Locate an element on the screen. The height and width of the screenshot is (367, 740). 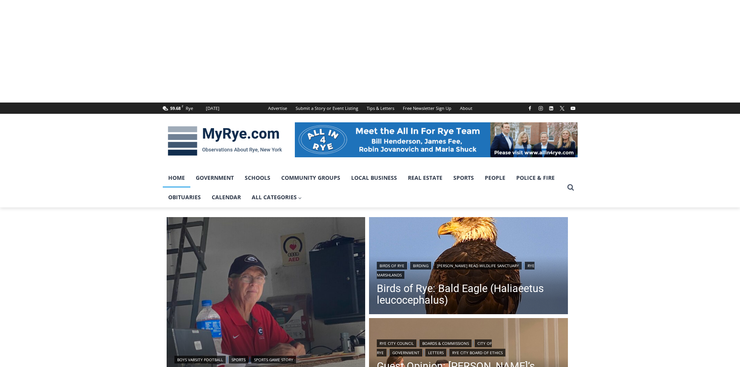
span: 59.68 is located at coordinates (175, 108).